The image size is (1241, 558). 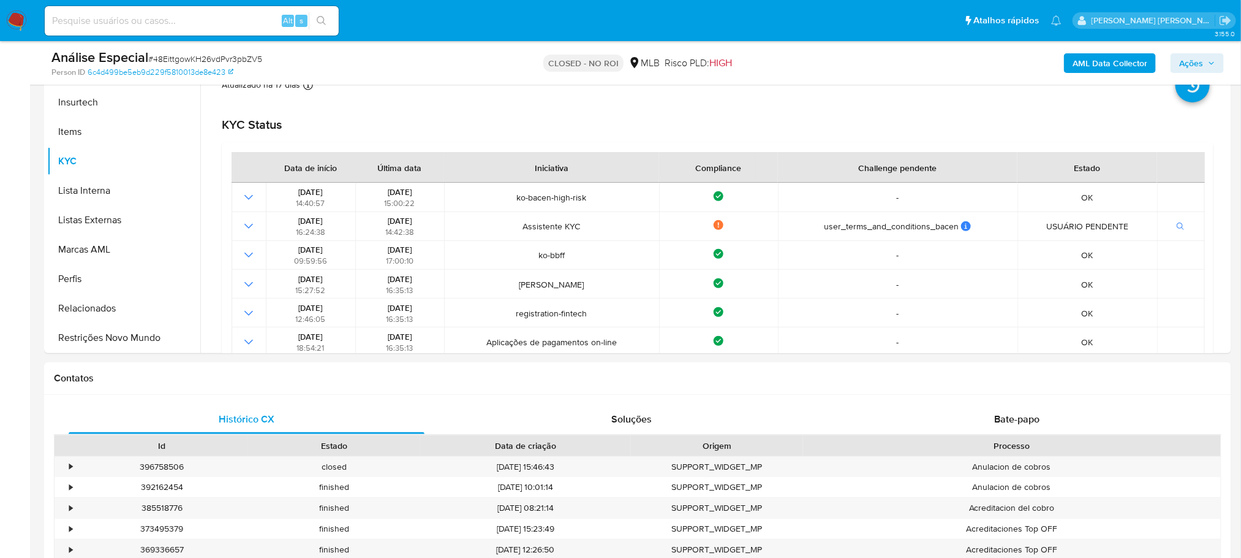 I want to click on span: Atalhos rápidos, so click(x=1006, y=20).